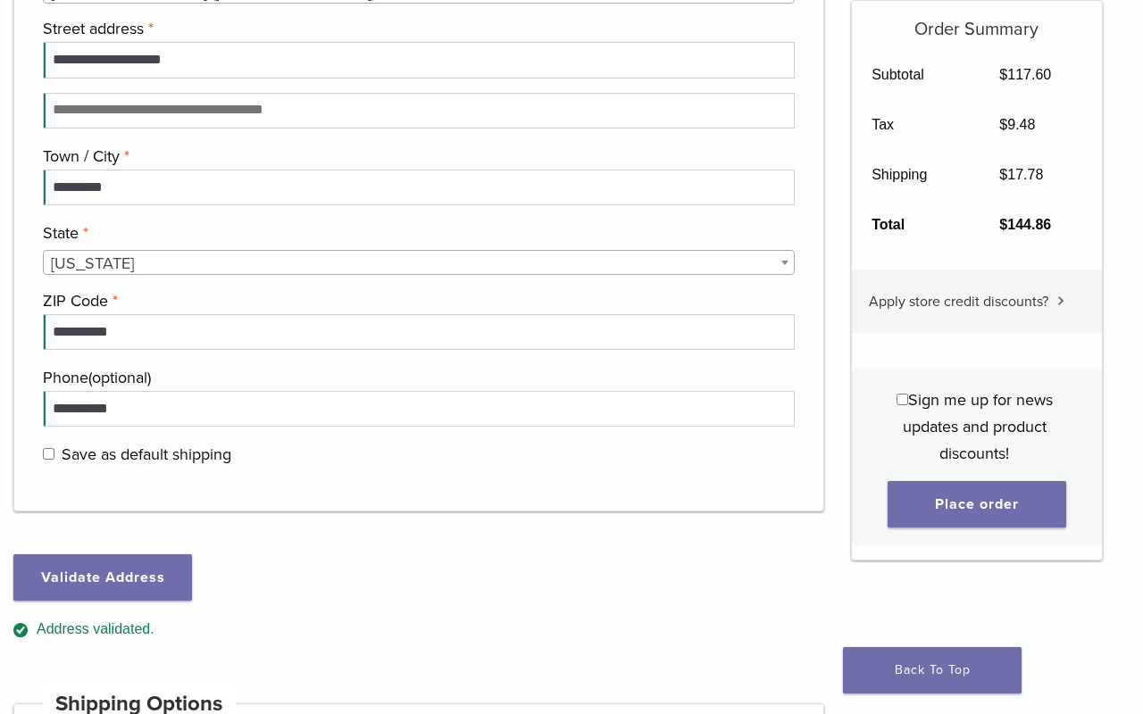  I want to click on label: Save as default shipping, so click(416, 455).